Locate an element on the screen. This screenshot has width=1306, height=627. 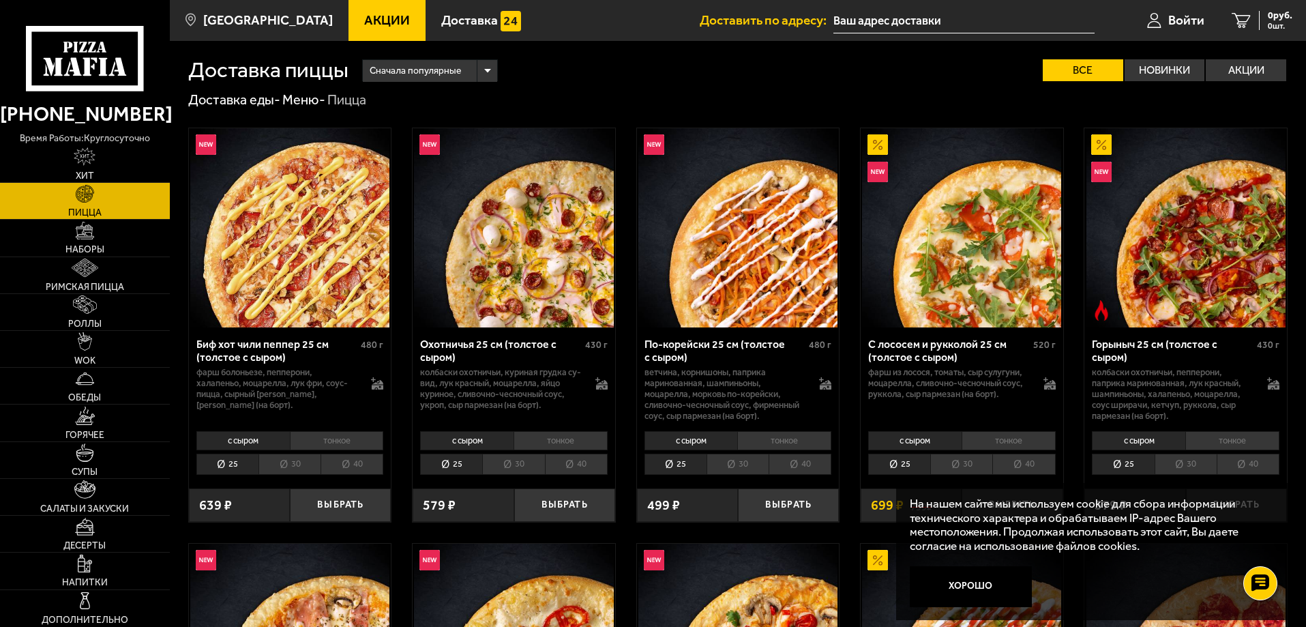
div: Охотничья 25 см (толстое с сыром) is located at coordinates (501, 351).